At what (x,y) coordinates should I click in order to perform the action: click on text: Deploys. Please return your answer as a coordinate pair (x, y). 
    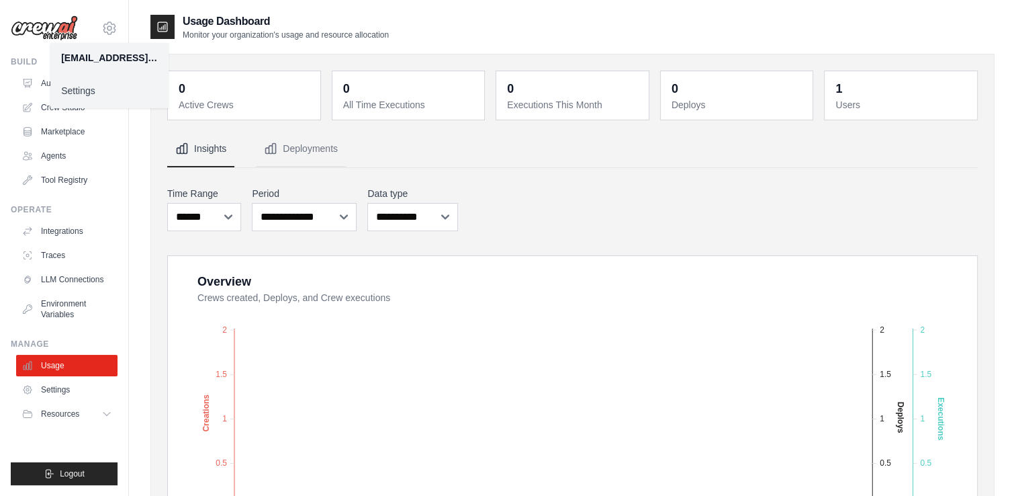
    Looking at the image, I should click on (901, 417).